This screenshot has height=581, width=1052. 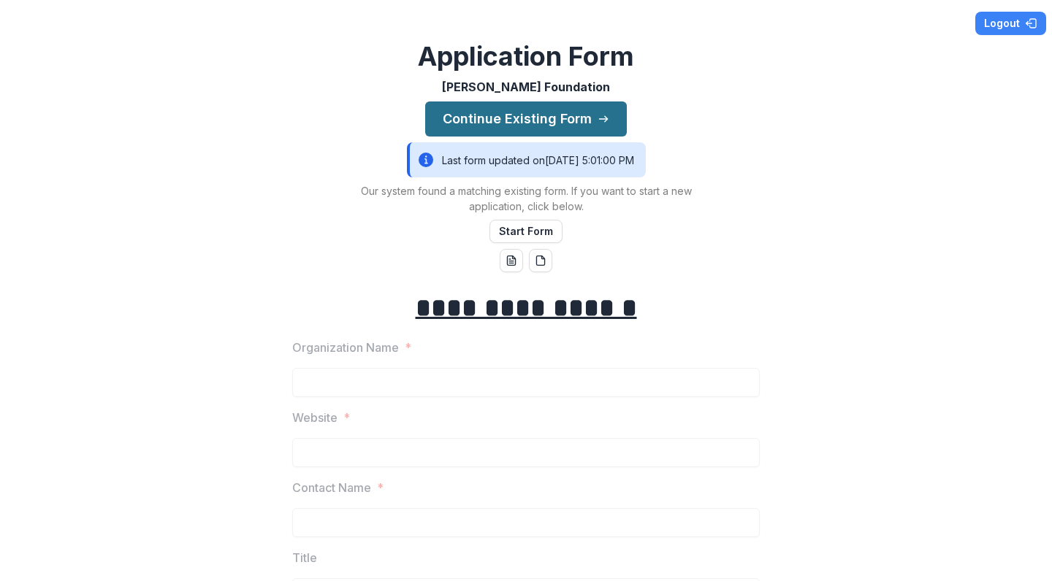 What do you see at coordinates (541, 261) in the screenshot?
I see `button: pdf-download` at bounding box center [541, 261].